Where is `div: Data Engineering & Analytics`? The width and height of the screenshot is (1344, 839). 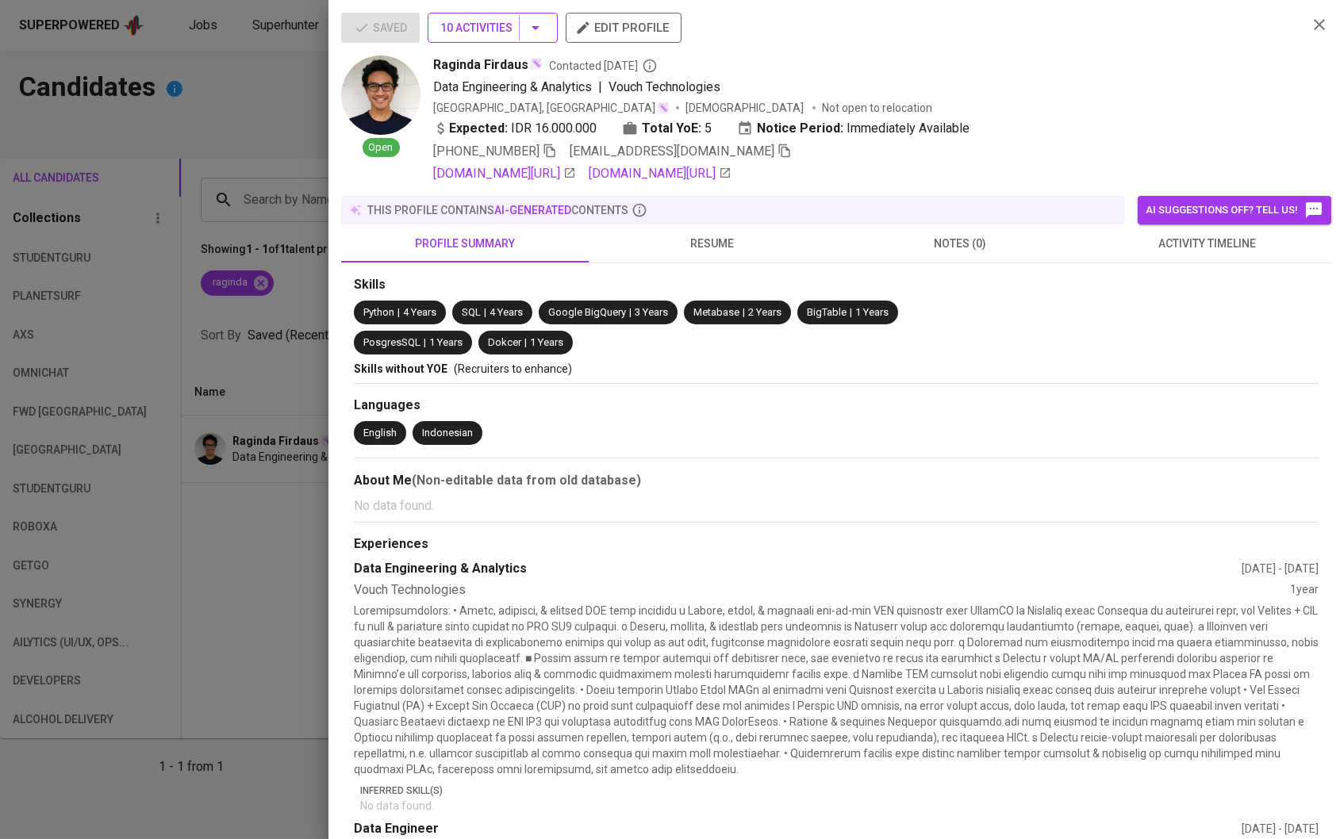 div: Data Engineering & Analytics is located at coordinates (797, 569).